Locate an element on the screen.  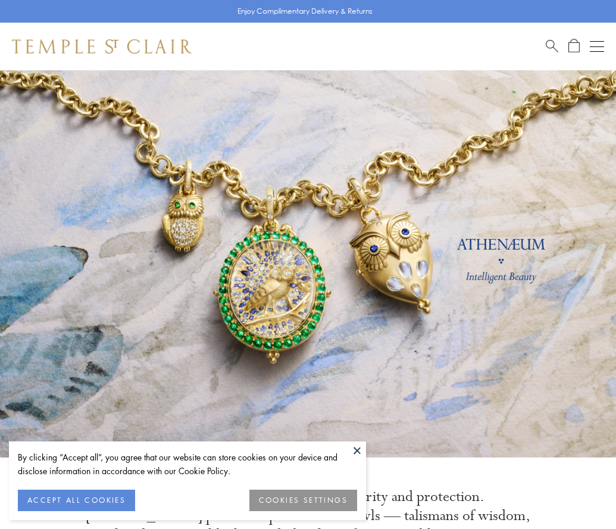
button: COOKIES SETTINGS is located at coordinates (303, 500).